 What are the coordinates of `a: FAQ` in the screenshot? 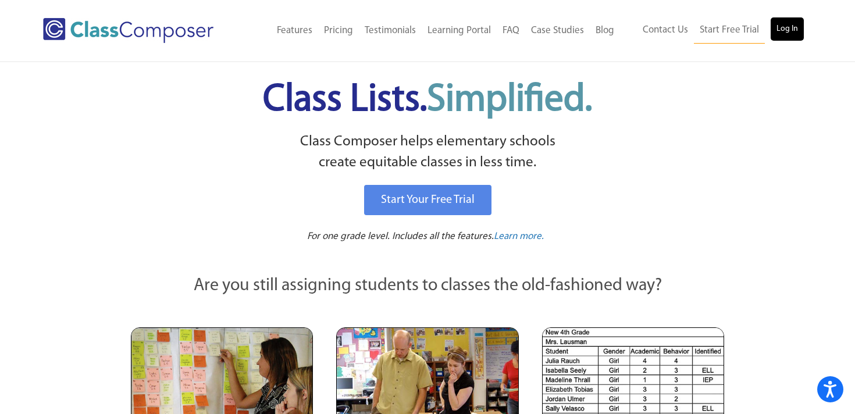 It's located at (511, 31).